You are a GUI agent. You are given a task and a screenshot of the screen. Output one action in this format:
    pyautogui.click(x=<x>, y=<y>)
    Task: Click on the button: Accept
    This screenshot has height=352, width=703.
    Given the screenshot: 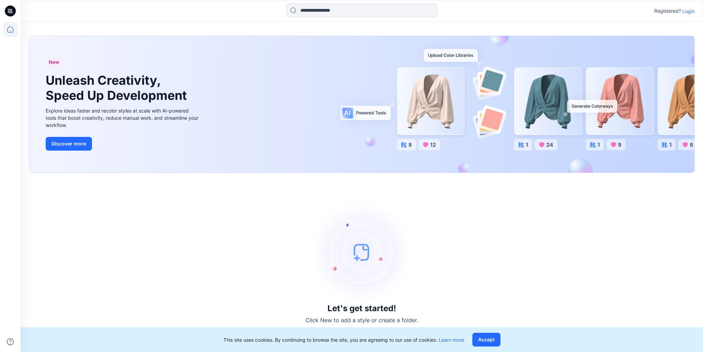 What is the action you would take?
    pyautogui.click(x=486, y=340)
    